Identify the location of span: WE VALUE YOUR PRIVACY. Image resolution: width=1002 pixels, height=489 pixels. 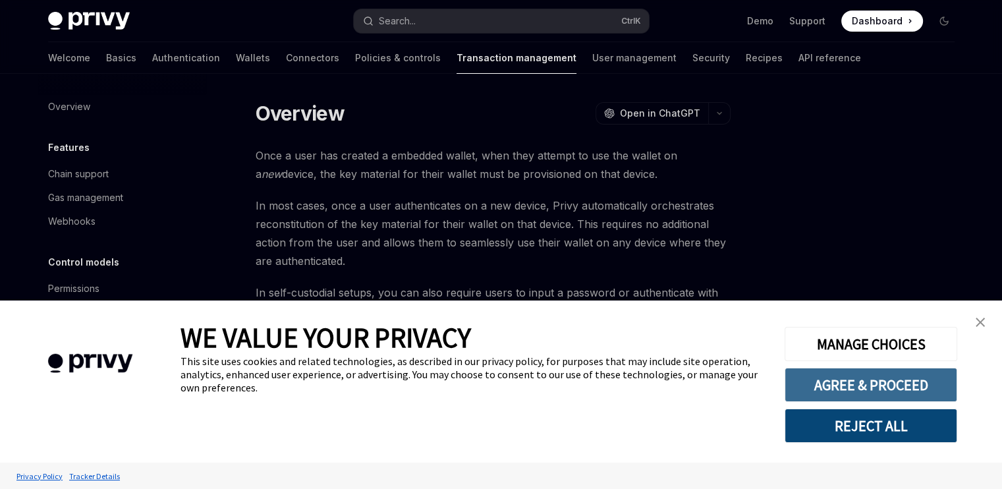
(325, 337).